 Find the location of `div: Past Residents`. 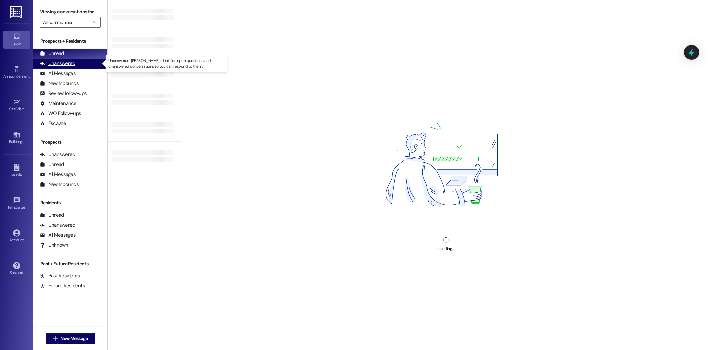

div: Past Residents is located at coordinates (60, 276).